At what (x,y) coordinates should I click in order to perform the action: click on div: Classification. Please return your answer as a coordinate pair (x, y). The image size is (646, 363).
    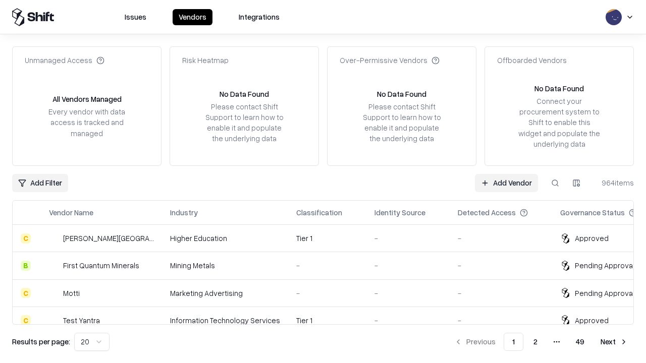
    Looking at the image, I should click on (319, 212).